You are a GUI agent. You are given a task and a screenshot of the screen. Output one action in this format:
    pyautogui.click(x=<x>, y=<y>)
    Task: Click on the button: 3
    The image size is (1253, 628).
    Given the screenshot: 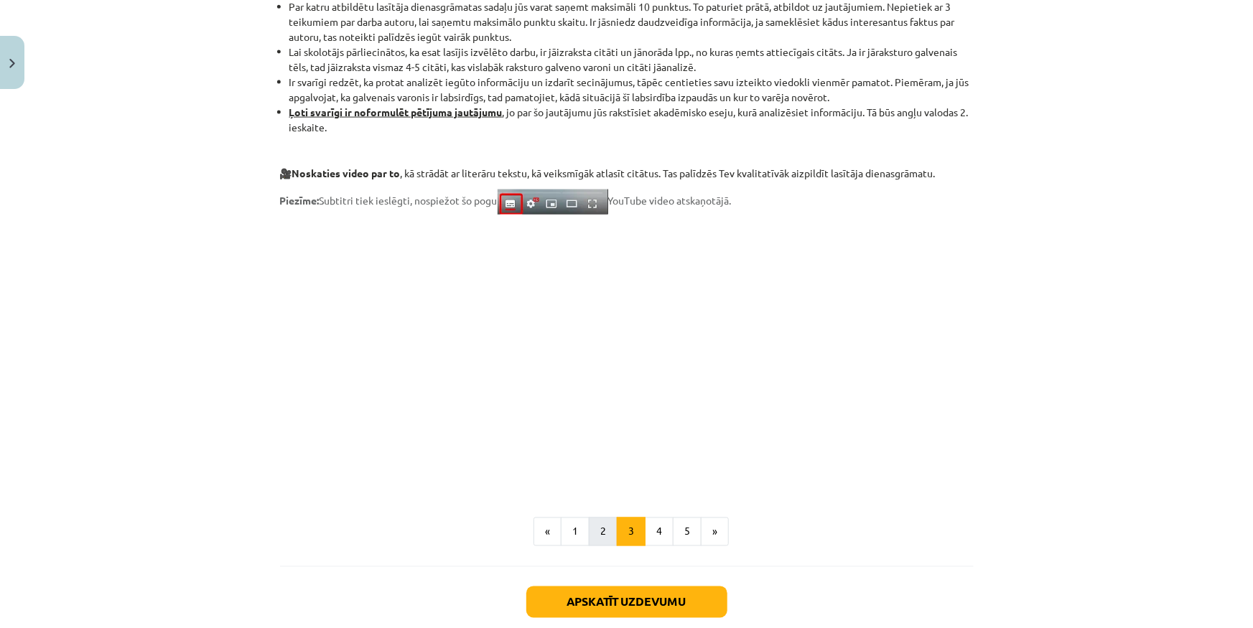 What is the action you would take?
    pyautogui.click(x=631, y=532)
    